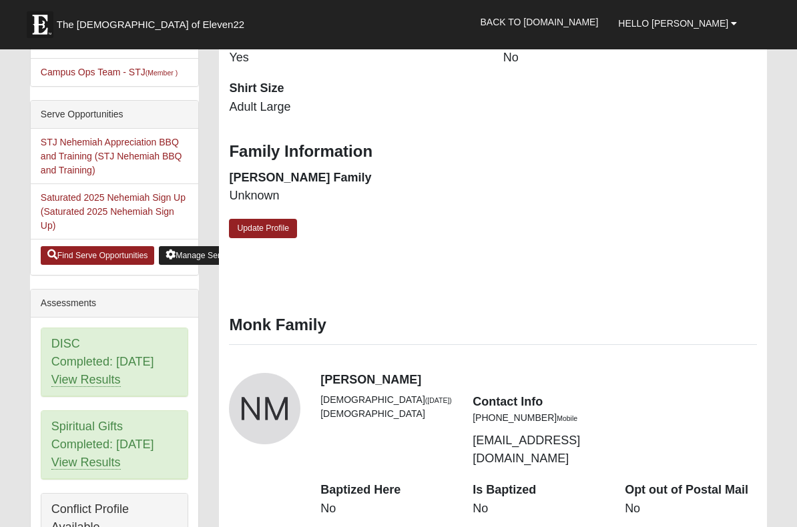 The image size is (797, 527). Describe the element at coordinates (356, 196) in the screenshot. I see `dd: Unknown` at that location.